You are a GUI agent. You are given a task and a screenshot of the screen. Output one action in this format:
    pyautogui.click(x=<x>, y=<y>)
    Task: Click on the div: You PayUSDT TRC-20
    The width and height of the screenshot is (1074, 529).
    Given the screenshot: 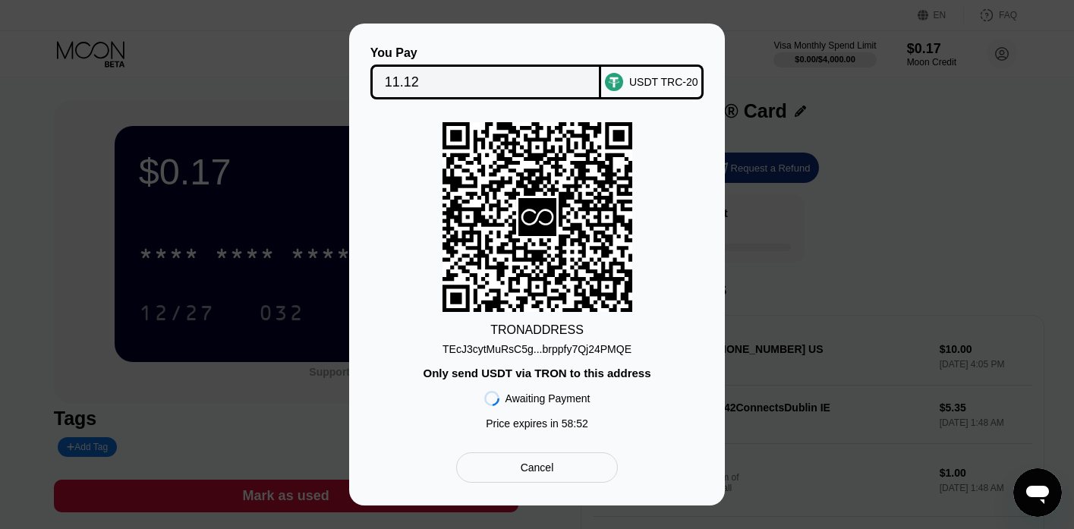 What is the action you would take?
    pyautogui.click(x=536, y=73)
    